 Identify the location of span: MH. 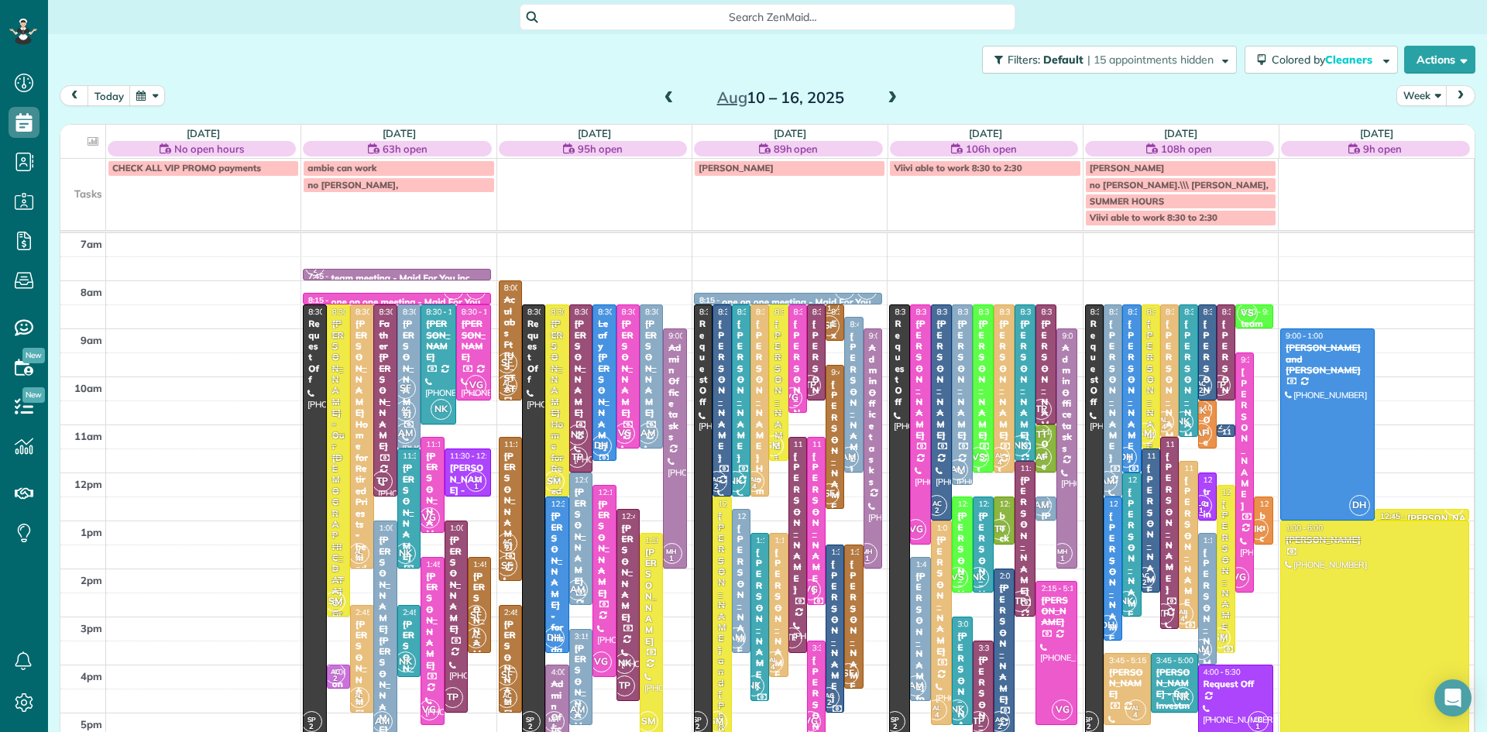
(1062, 551).